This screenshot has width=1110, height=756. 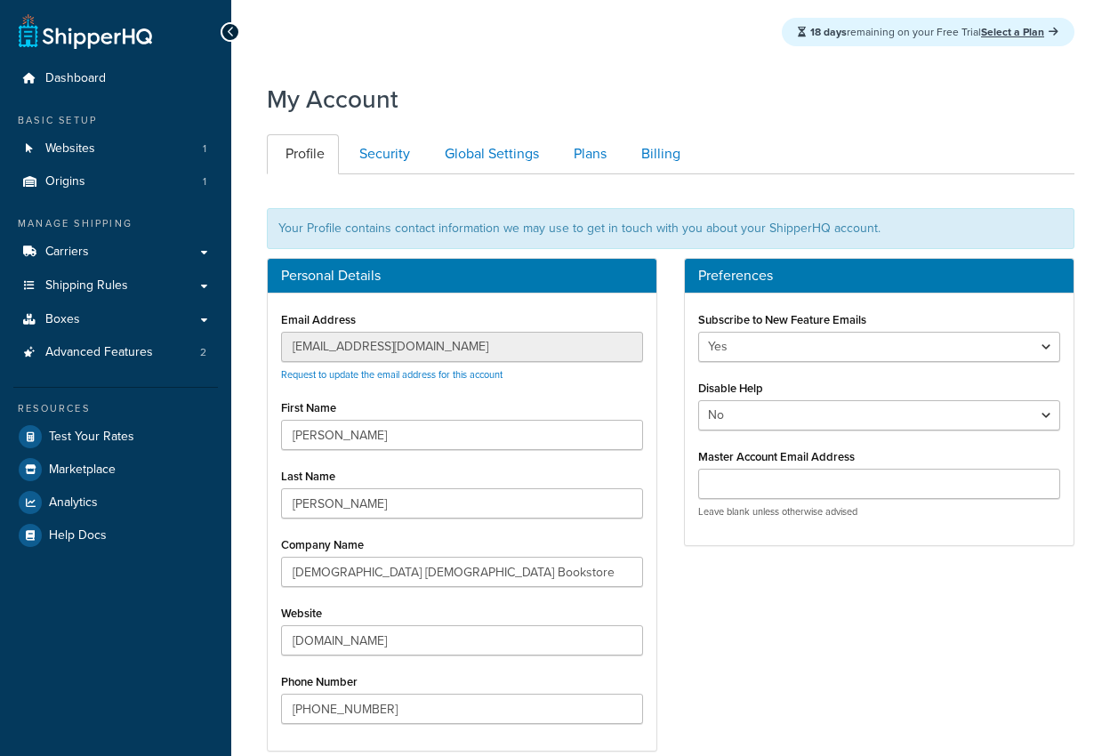 I want to click on a: Marketplace, so click(x=116, y=470).